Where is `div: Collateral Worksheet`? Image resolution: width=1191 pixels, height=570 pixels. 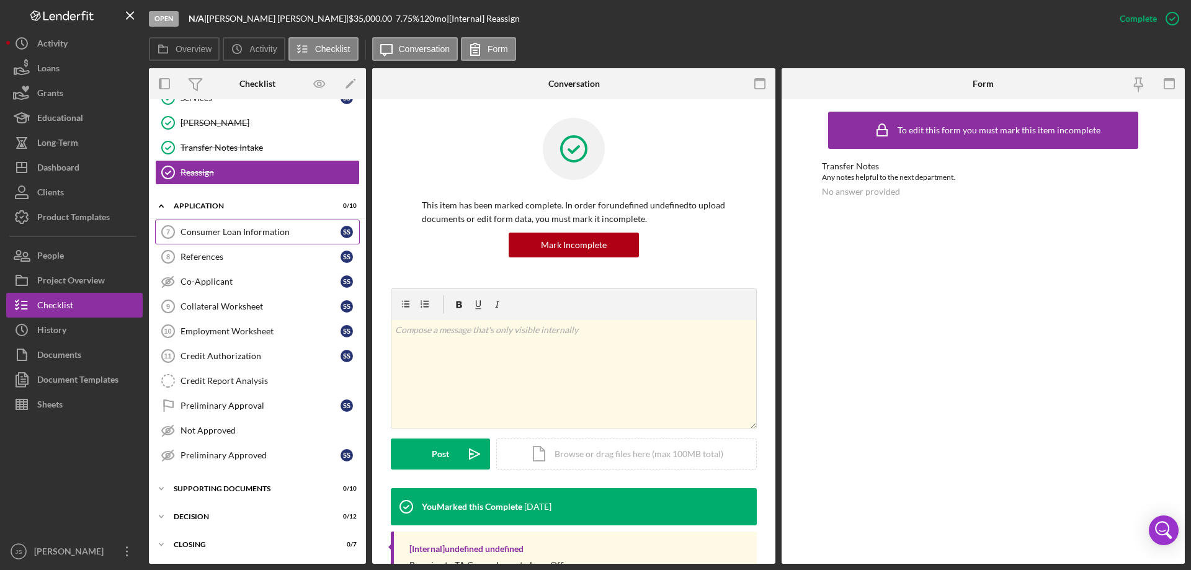 div: Collateral Worksheet is located at coordinates (261, 306).